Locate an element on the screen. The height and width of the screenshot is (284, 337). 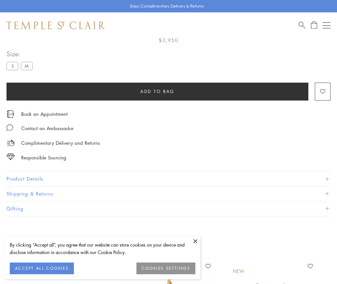
button: ACCEPT ALL COOKIES is located at coordinates (42, 268).